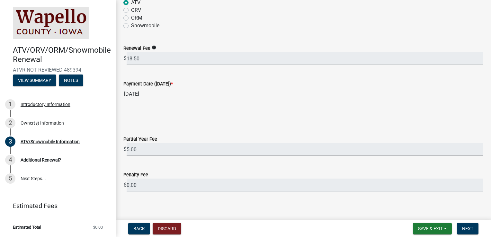 The height and width of the screenshot is (237, 491). Describe the element at coordinates (10, 123) in the screenshot. I see `div: 2` at that location.